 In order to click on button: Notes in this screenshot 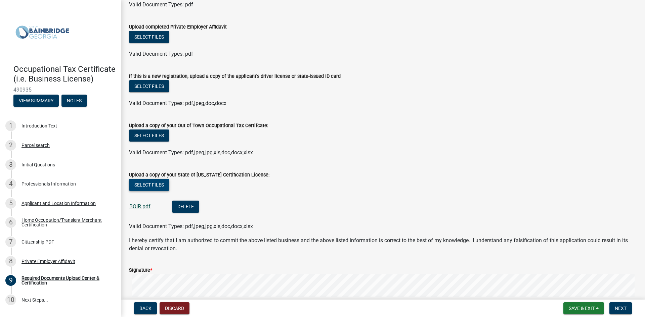, I will do `click(74, 101)`.